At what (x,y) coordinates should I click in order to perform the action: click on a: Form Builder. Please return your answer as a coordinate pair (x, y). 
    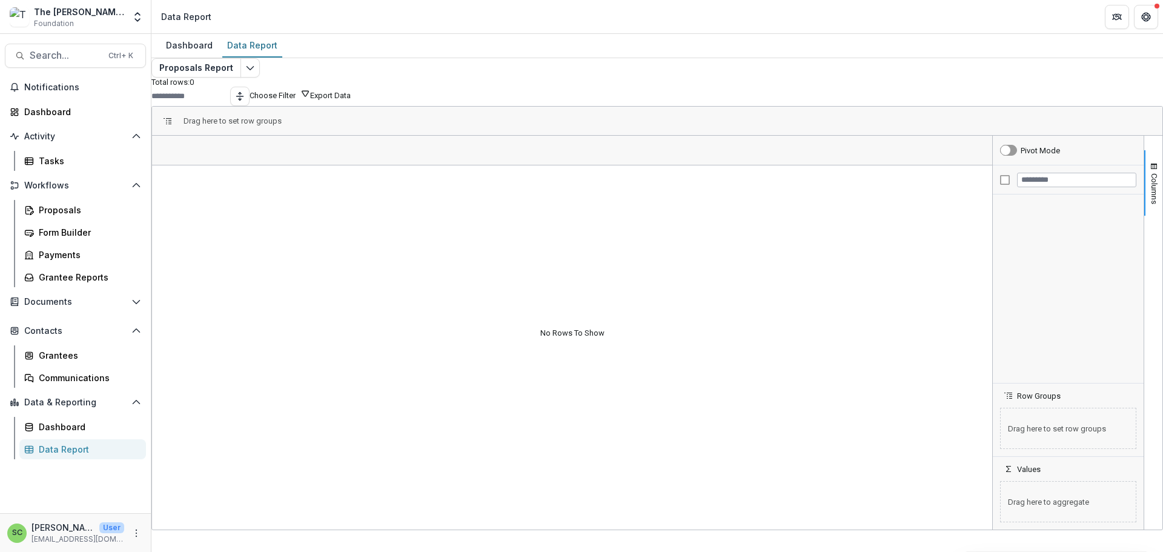
    Looking at the image, I should click on (82, 232).